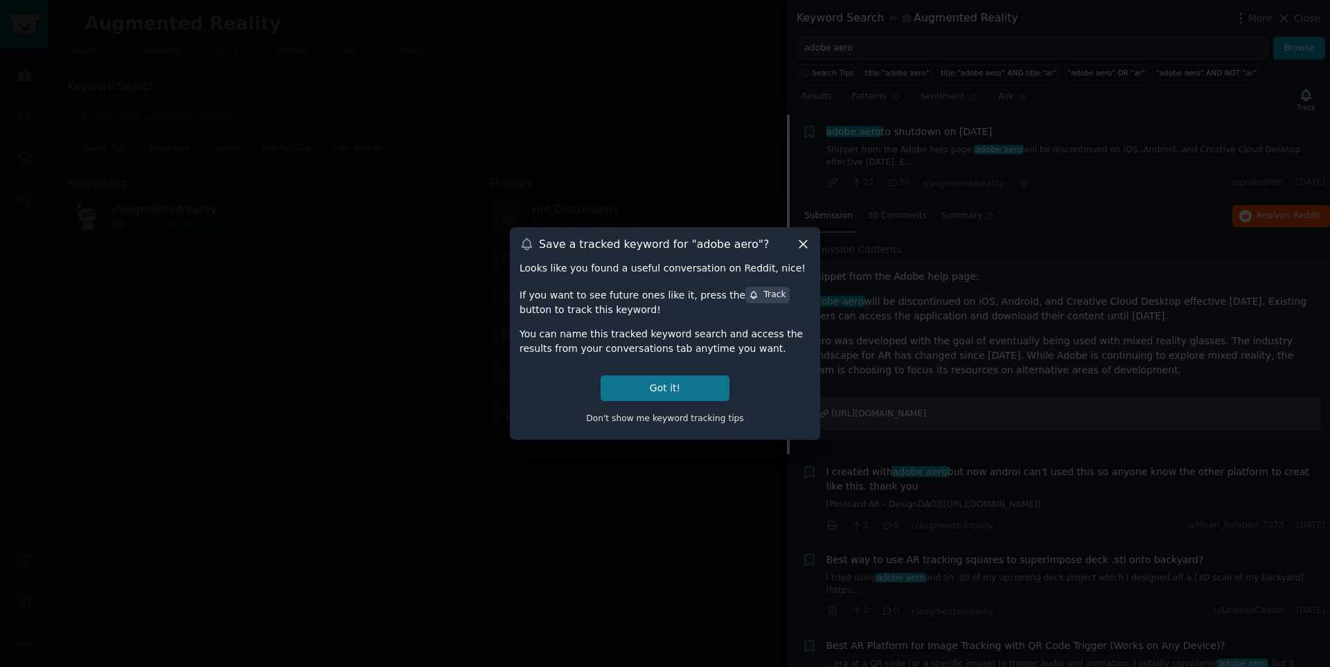  Describe the element at coordinates (767, 295) in the screenshot. I see `div: Track` at that location.